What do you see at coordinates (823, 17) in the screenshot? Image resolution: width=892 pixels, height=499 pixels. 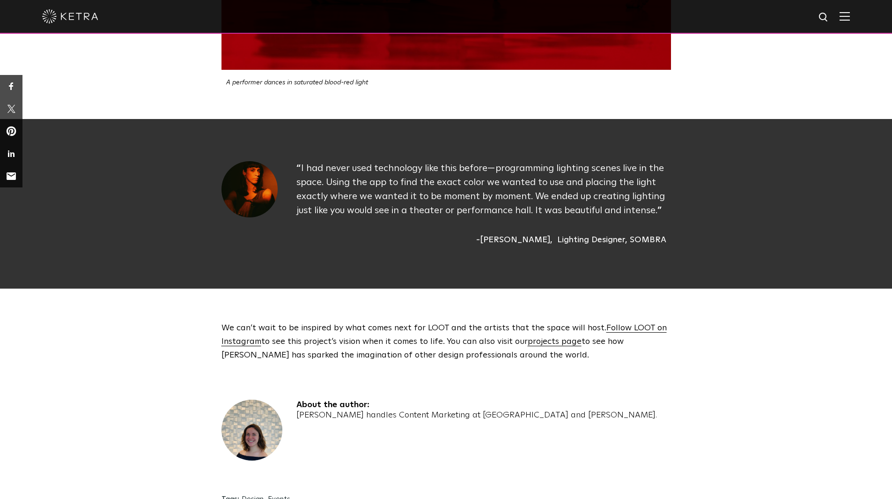 I see `img: search icon` at bounding box center [823, 17].